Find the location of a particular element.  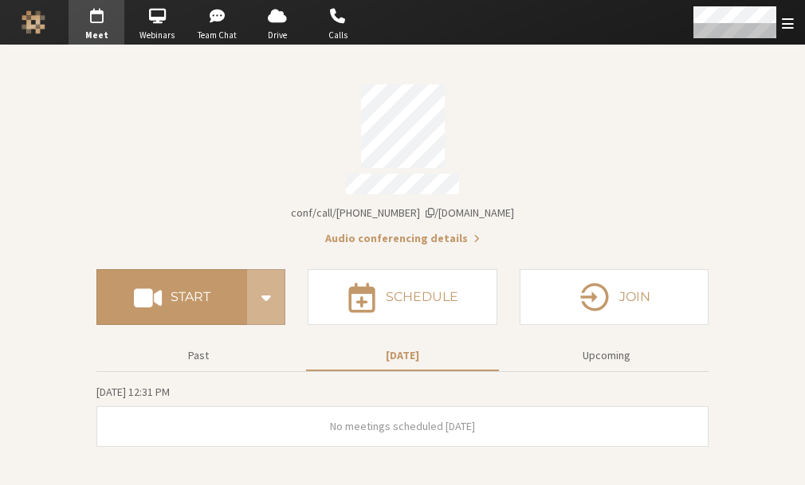

button: Audio conferencing details is located at coordinates (402, 238).